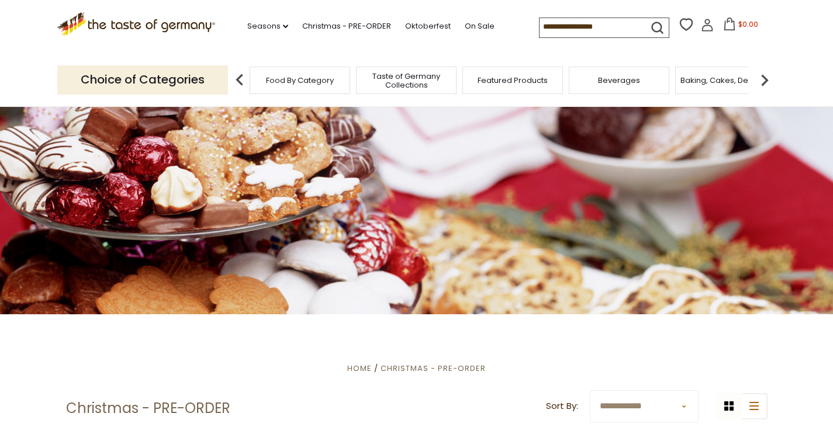  I want to click on p: Choice of Categories, so click(143, 80).